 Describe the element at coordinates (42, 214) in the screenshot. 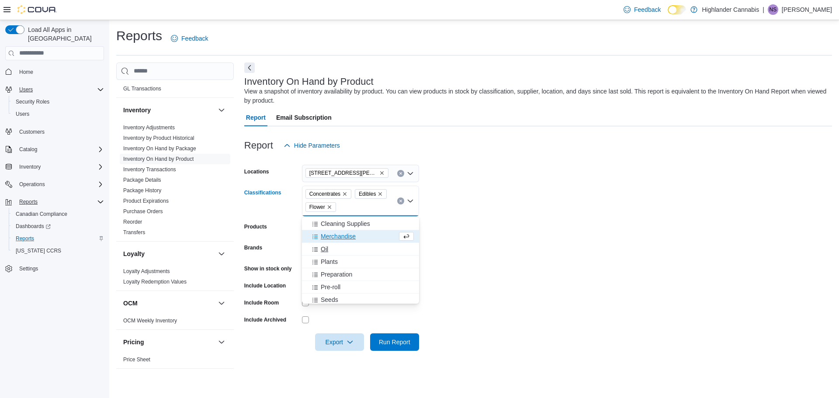

I see `a: Canadian Compliance` at that location.